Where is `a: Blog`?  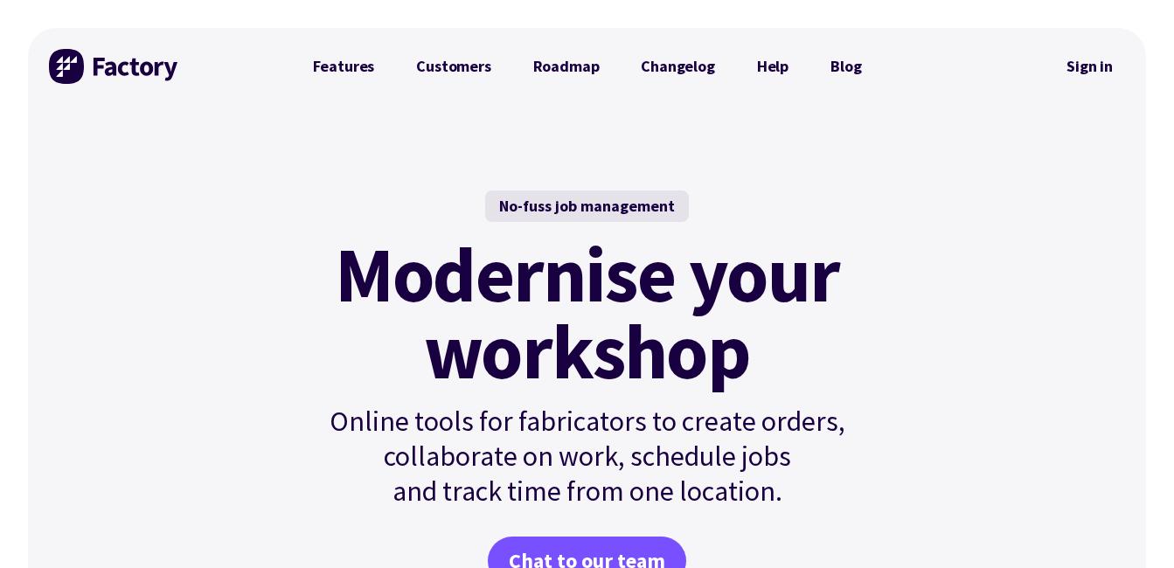 a: Blog is located at coordinates (845, 66).